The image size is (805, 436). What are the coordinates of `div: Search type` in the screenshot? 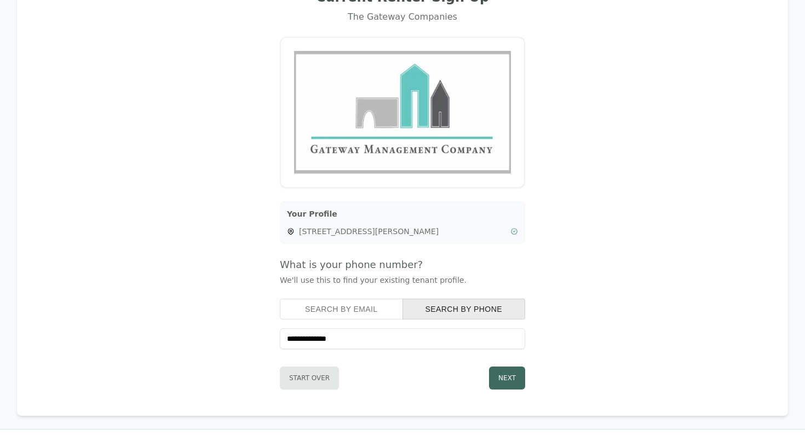 It's located at (402, 309).